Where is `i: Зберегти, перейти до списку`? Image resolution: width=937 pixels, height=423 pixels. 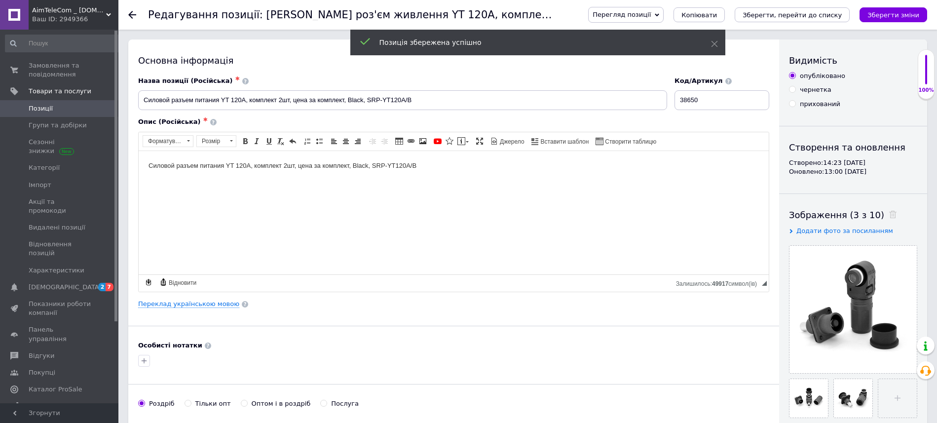
i: Зберегти, перейти до списку is located at coordinates (792, 15).